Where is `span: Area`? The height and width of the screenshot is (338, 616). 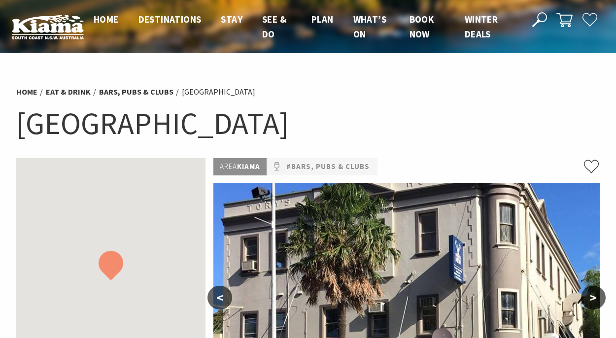 span: Area is located at coordinates (228, 166).